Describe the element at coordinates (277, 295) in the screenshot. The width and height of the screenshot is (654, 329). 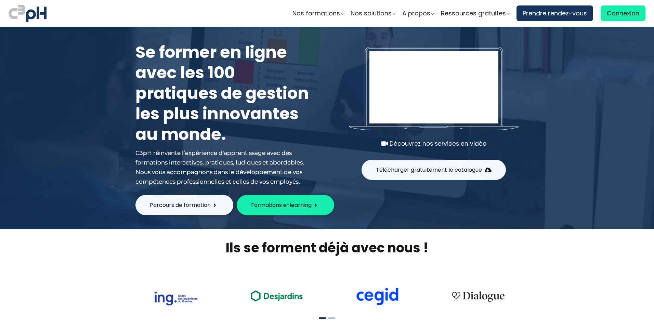
I see `img: ea49a208ccc4d6e7deb170dc1c457f3b.png` at that location.